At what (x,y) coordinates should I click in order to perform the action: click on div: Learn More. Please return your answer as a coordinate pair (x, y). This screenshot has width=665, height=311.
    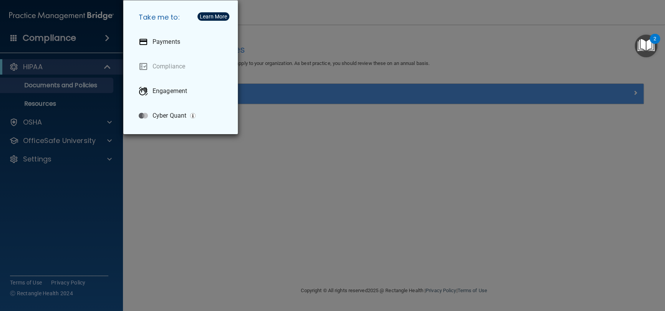
    Looking at the image, I should click on (213, 17).